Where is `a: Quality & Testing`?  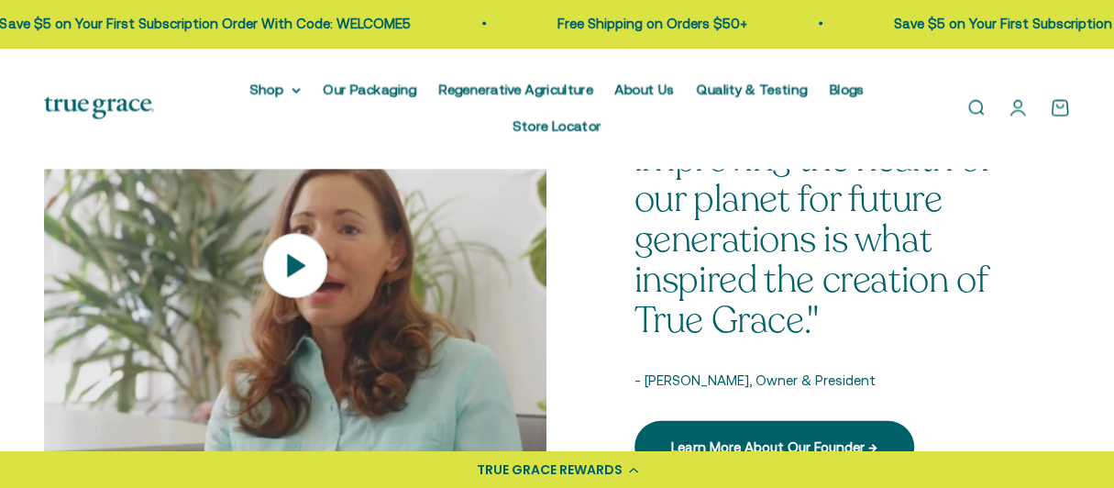 a: Quality & Testing is located at coordinates (751, 89).